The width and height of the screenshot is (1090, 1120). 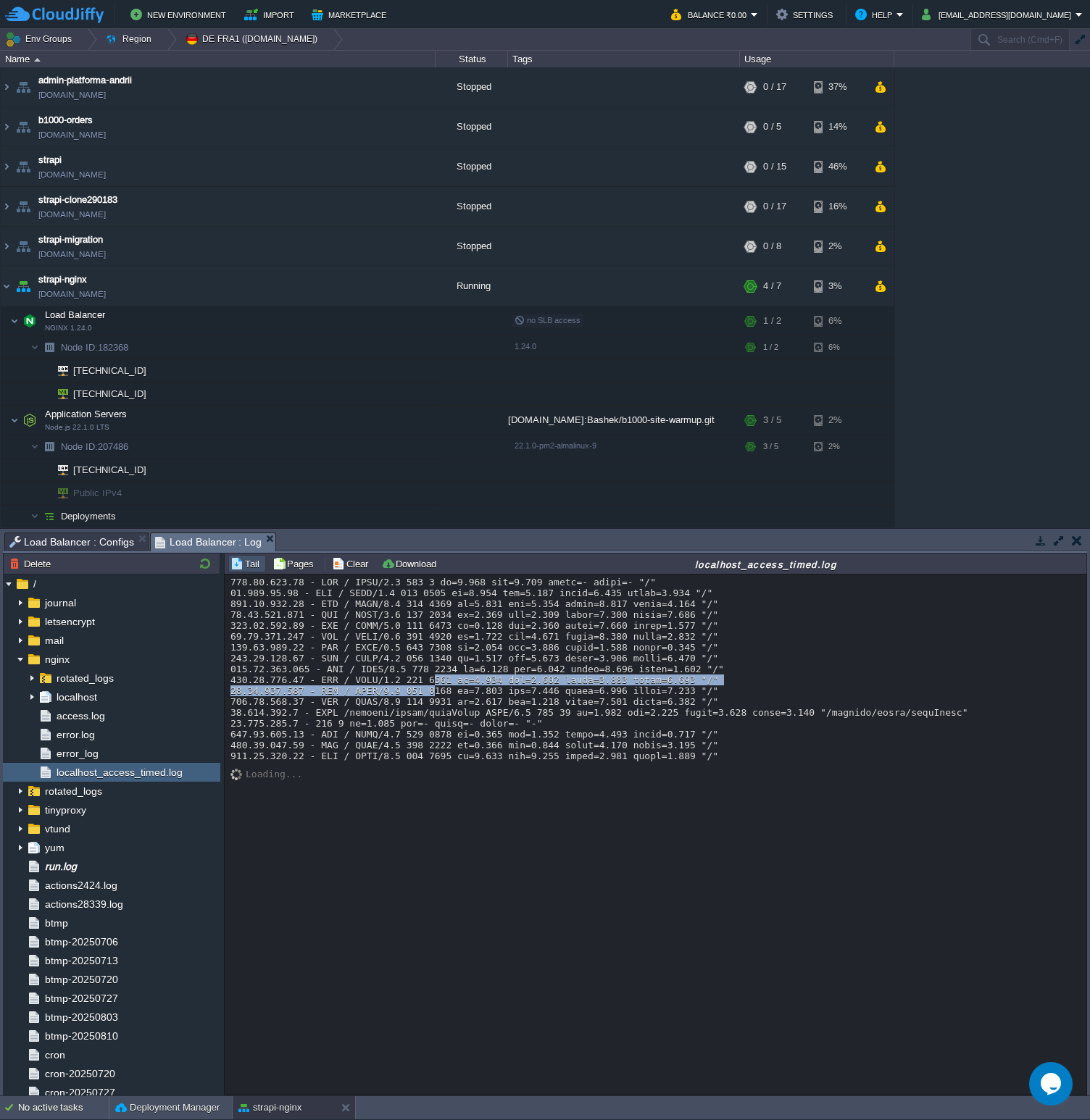 What do you see at coordinates (72, 542) in the screenshot?
I see `span: Load Balancer : Configs` at bounding box center [72, 542].